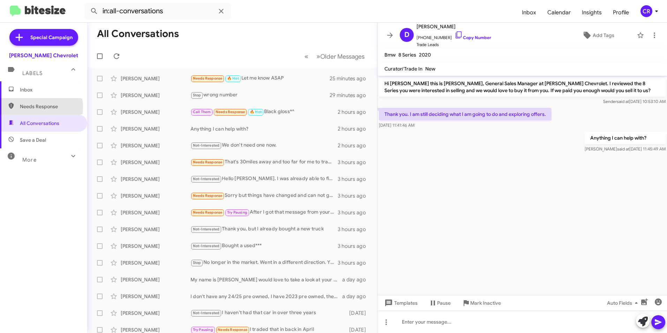  Describe the element at coordinates (340, 56) in the screenshot. I see `button: Next` at that location.